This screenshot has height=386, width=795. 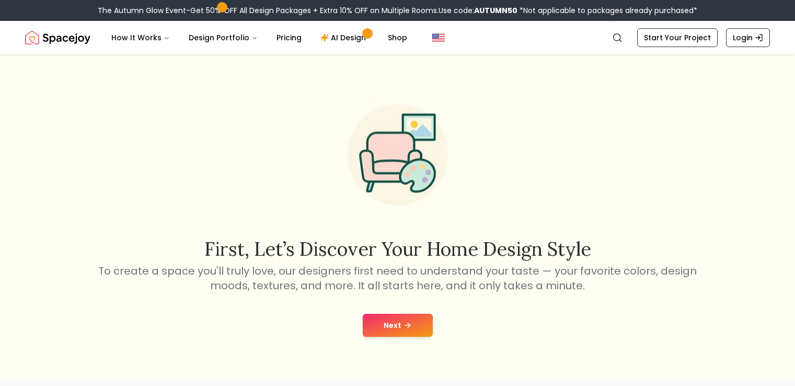 I want to click on a: Shop, so click(x=397, y=38).